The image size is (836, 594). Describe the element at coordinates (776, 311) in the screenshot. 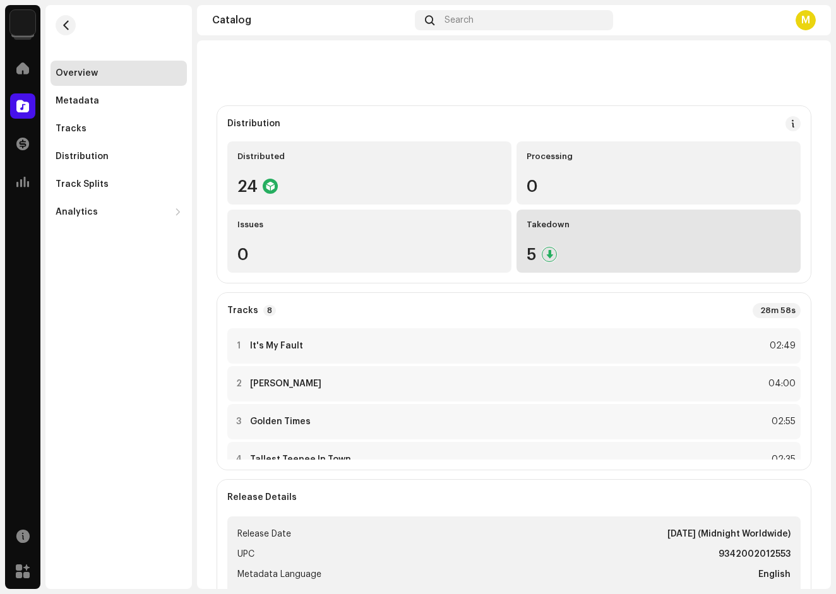

I see `div: 28m 58s` at that location.